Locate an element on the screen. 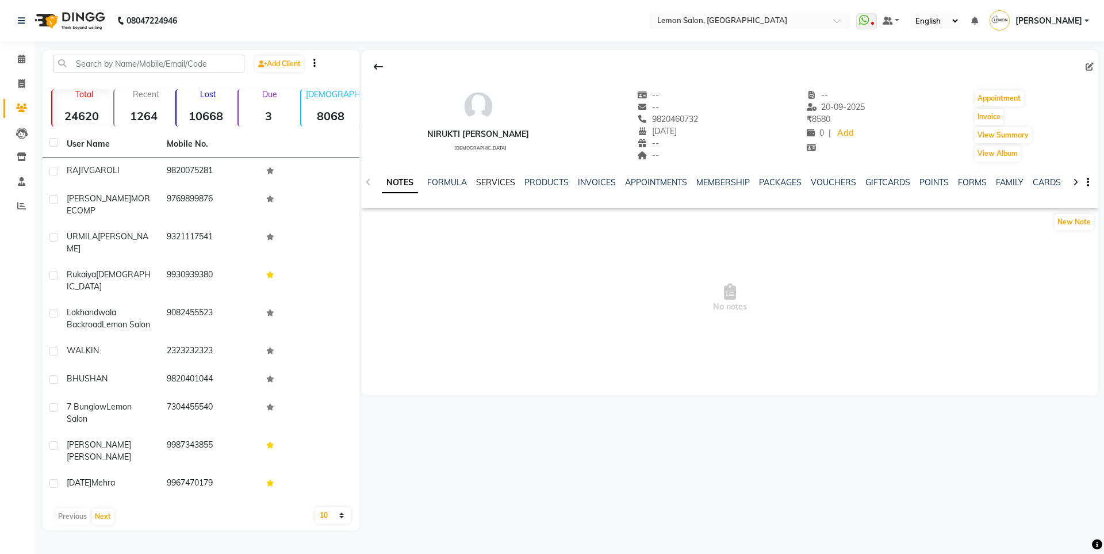 Image resolution: width=1104 pixels, height=554 pixels. td: 2323232323 is located at coordinates (210, 351).